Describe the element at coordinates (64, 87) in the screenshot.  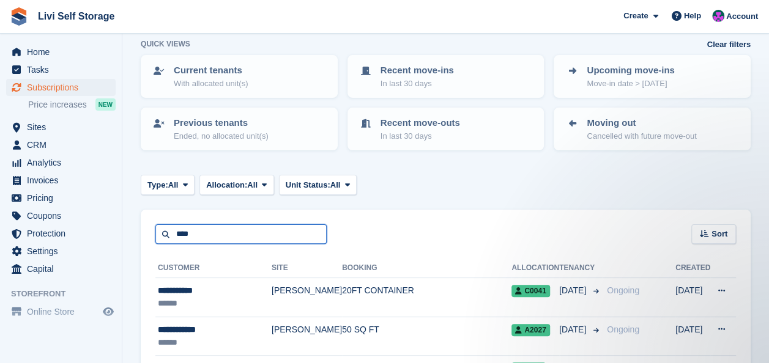
I see `span: Subscriptions` at that location.